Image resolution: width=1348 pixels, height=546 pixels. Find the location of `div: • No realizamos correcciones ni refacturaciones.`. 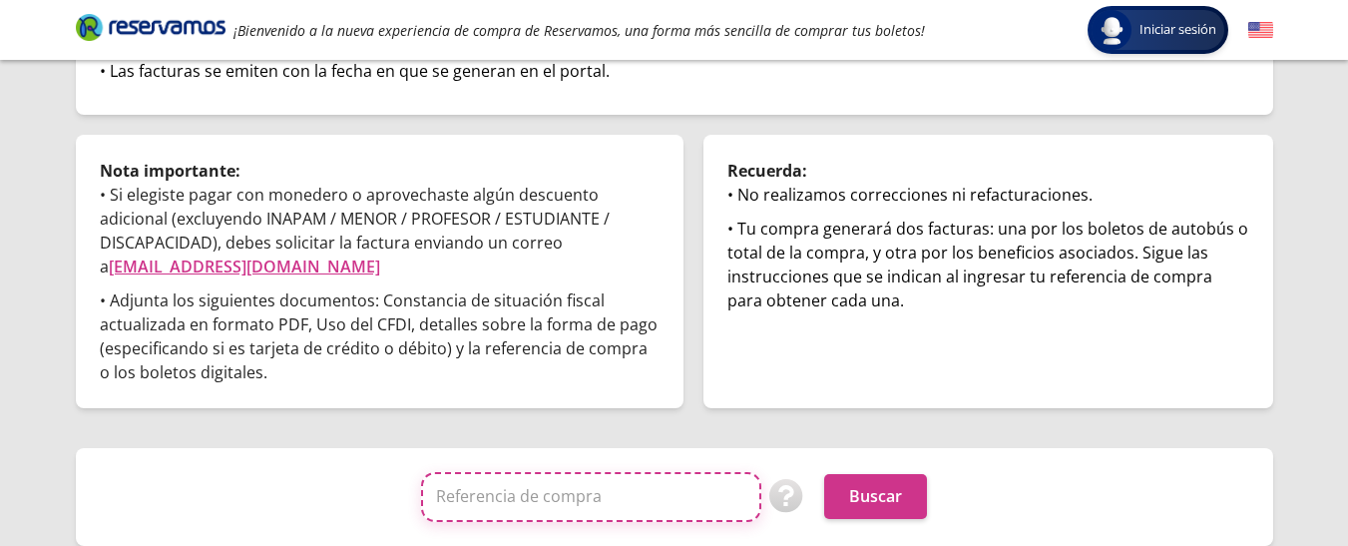

div: • No realizamos correcciones ni refacturaciones. is located at coordinates (988, 195).